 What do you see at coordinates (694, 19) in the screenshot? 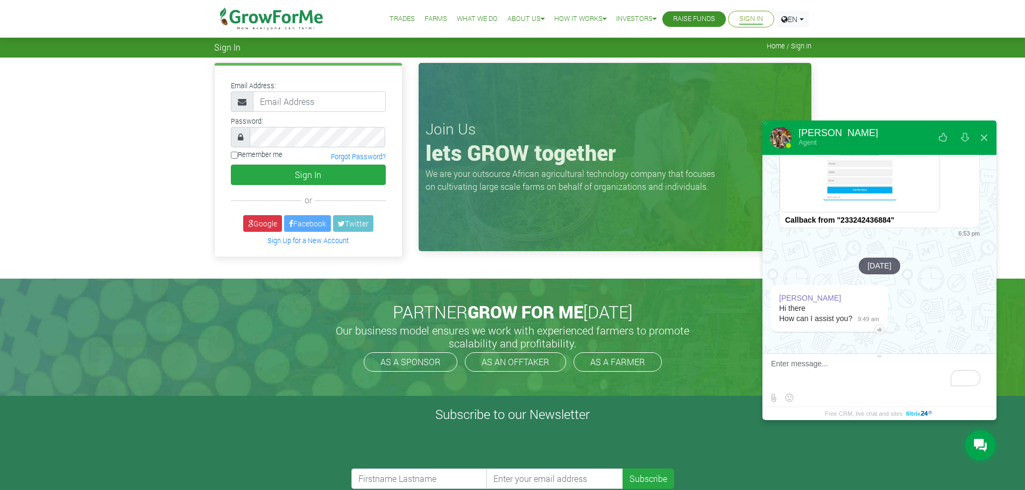
I see `a: Raise Funds` at bounding box center [694, 19].